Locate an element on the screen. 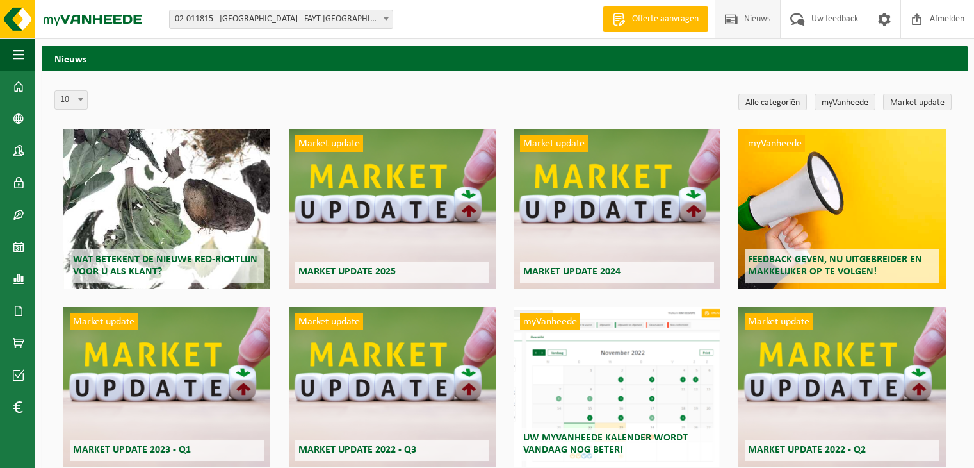  a: myVanheede Uw myVanheede kalender wordt vandaag nog beter! is located at coordinates (617, 387).